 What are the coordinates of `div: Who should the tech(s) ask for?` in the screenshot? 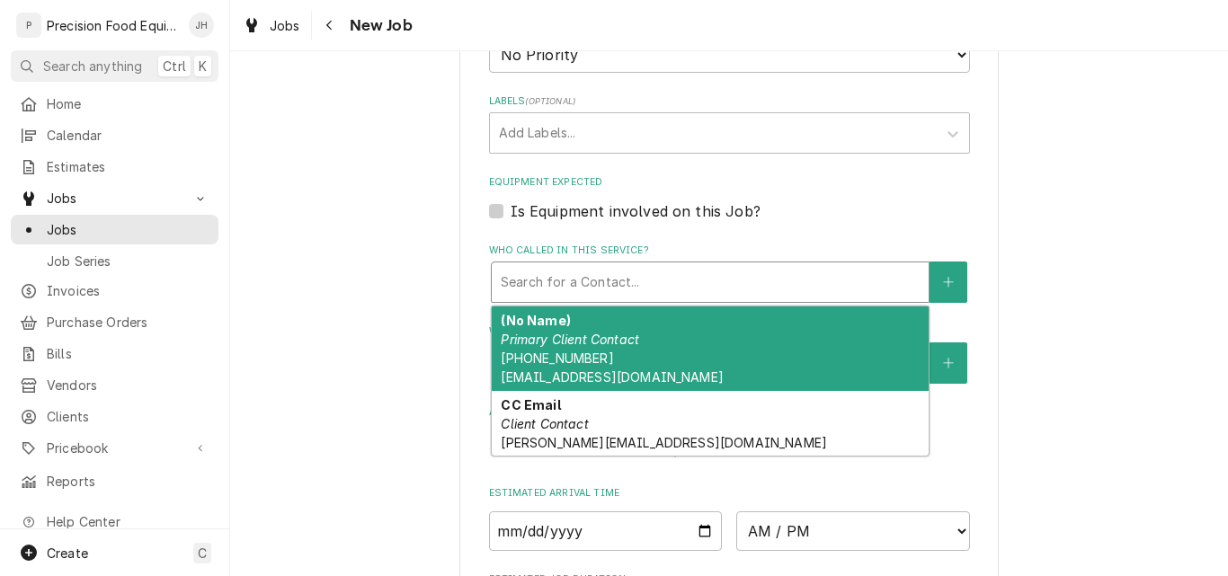 It's located at (729, 353).